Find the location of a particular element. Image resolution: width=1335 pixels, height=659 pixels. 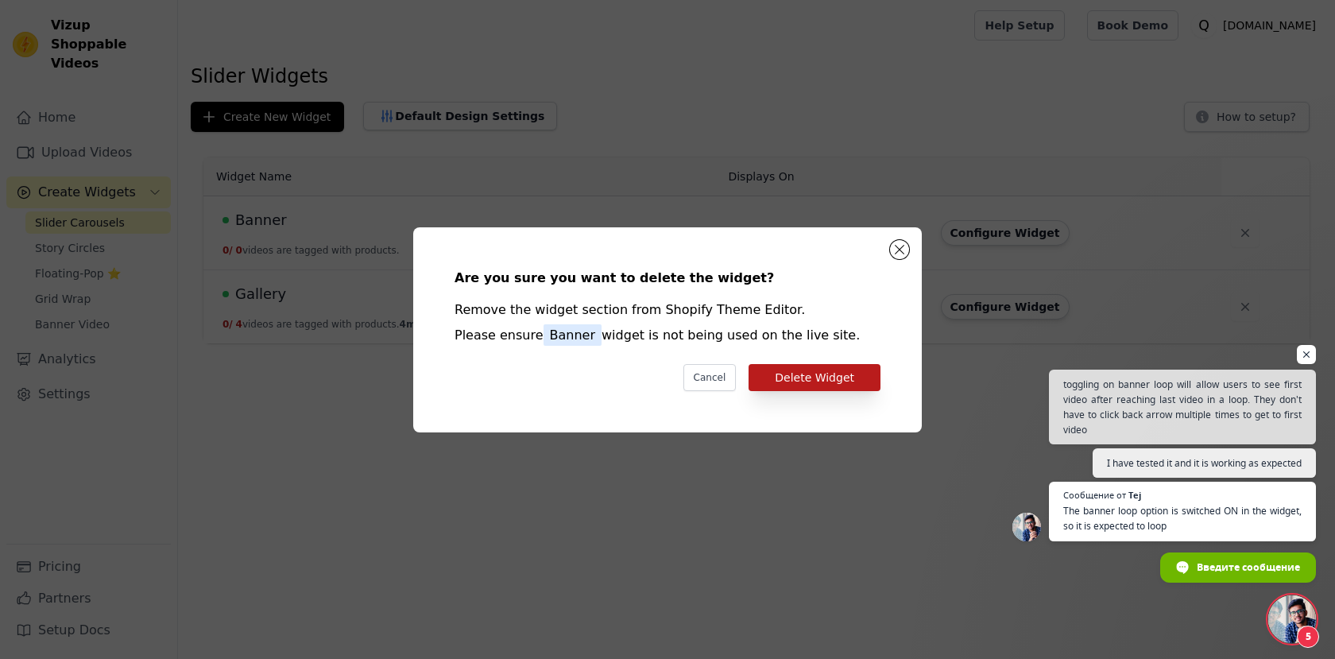

span: Сообщение от is located at coordinates (1095, 494).